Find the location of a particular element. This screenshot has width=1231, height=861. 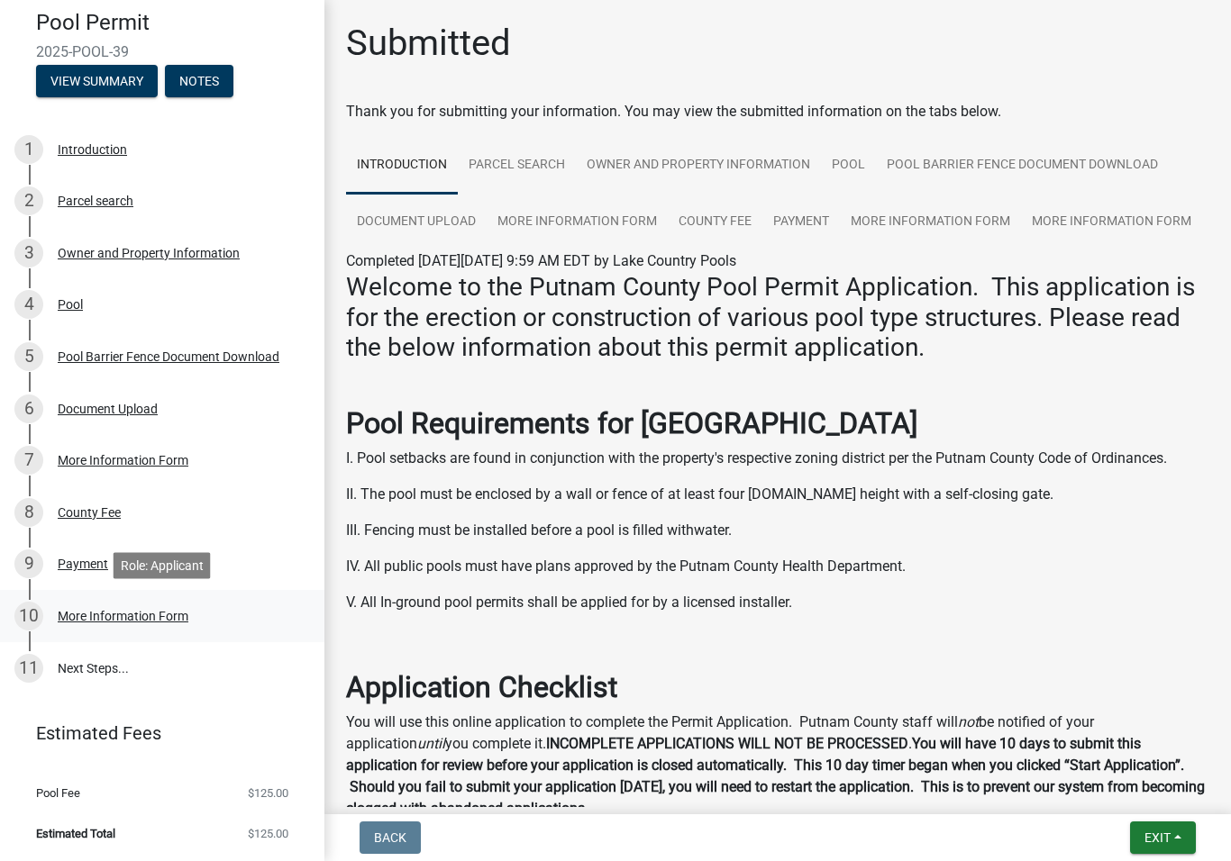

wm-modal-confirm: Notes is located at coordinates (199, 82).